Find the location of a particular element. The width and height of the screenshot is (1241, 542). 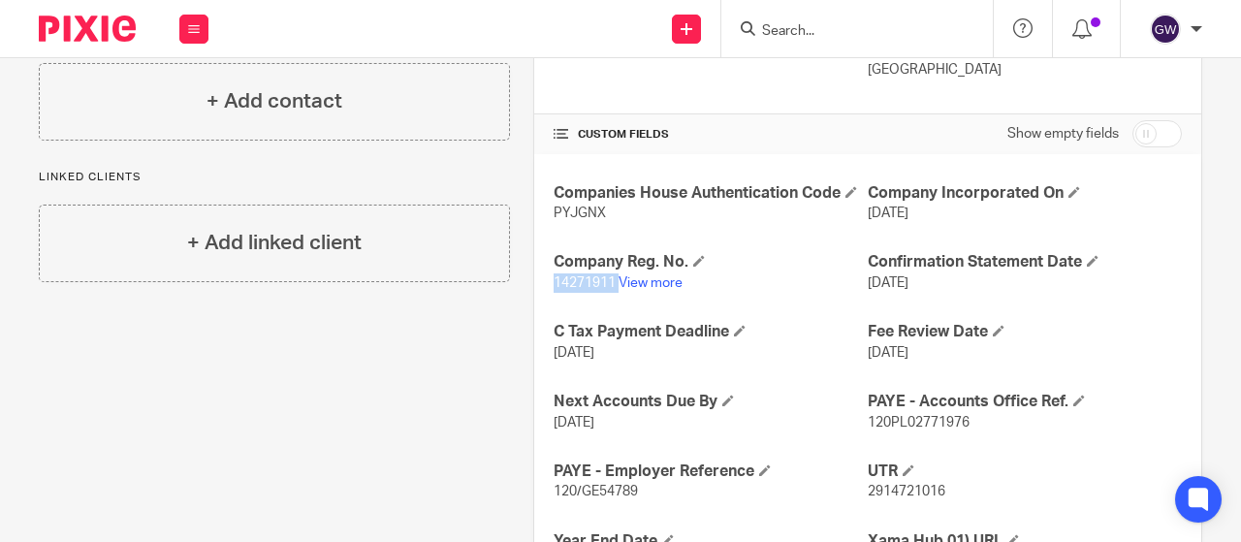

h4: Fee Review Date is located at coordinates (1025, 332).